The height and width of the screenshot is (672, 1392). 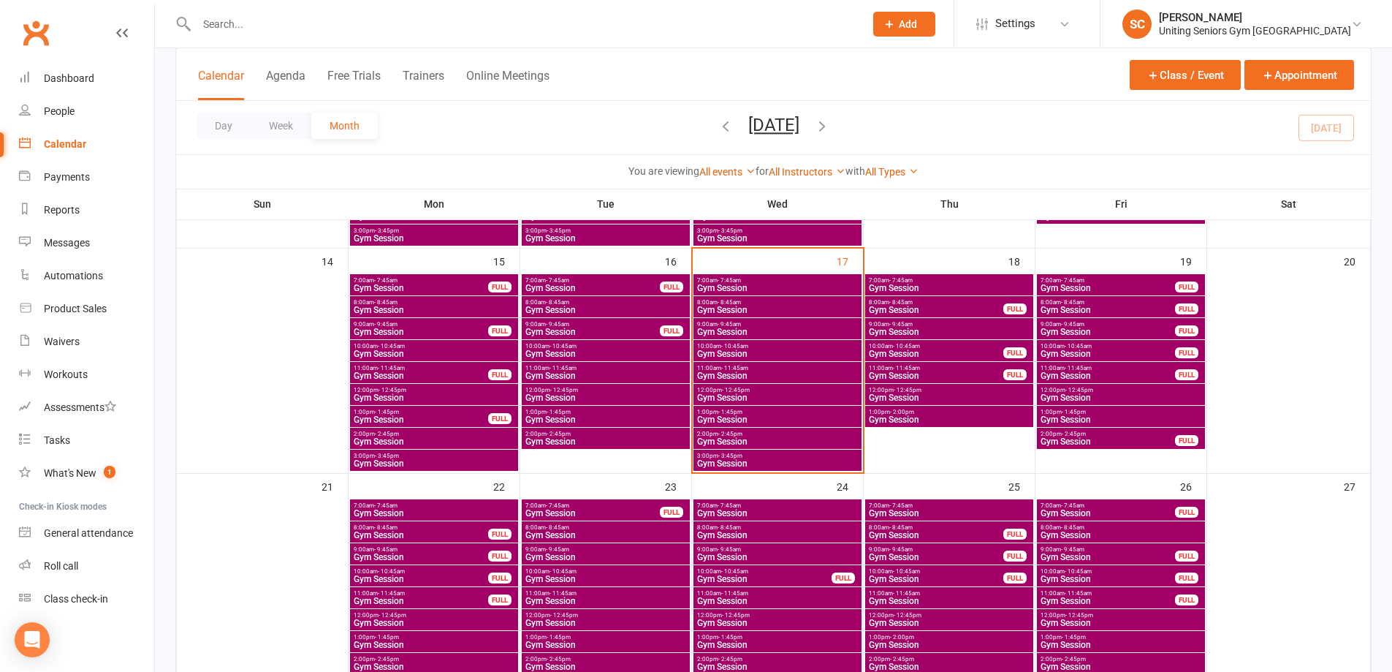 What do you see at coordinates (335, 485) in the screenshot?
I see `div: 21` at bounding box center [335, 485].